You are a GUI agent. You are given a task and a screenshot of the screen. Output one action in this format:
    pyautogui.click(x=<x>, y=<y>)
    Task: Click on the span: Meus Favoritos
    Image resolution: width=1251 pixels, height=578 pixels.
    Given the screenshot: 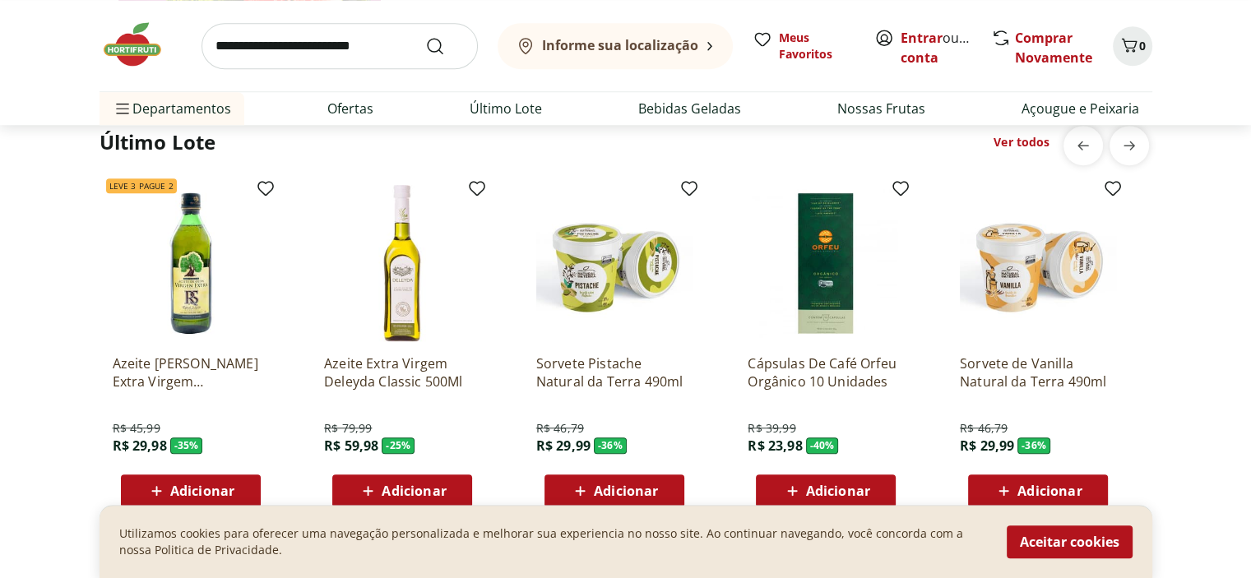 What is the action you would take?
    pyautogui.click(x=816, y=46)
    